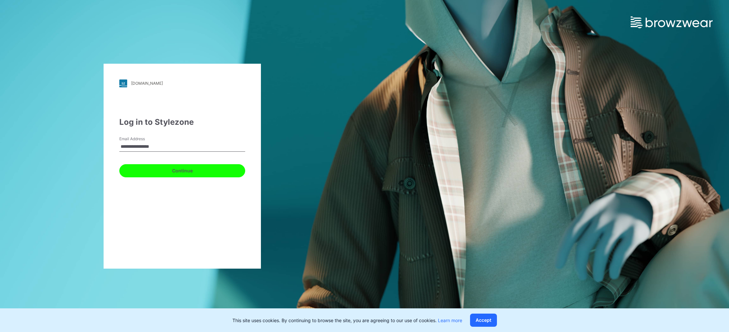 This screenshot has height=332, width=729. What do you see at coordinates (182, 122) in the screenshot?
I see `div: Log in to Stylezone` at bounding box center [182, 122].